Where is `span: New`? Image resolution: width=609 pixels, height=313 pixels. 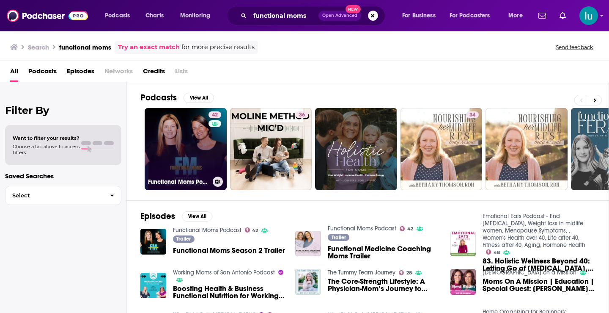
span: New is located at coordinates (353, 9).